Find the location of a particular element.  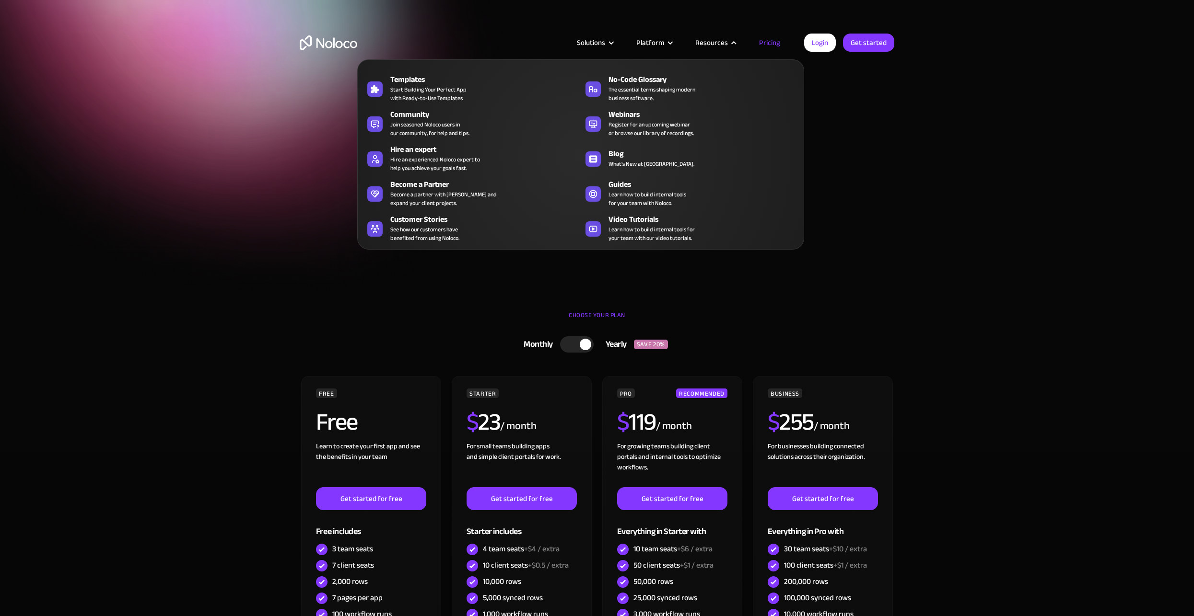

div: RECOMMENDED is located at coordinates (701, 394).